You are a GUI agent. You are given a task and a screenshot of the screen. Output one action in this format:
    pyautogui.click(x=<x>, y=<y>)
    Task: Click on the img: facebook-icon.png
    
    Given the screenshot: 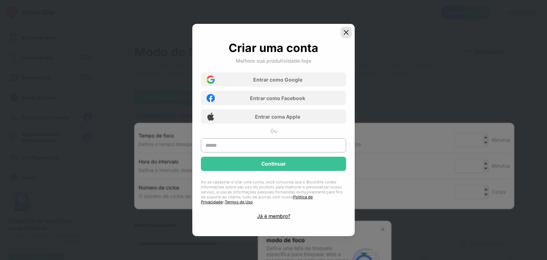 What is the action you would take?
    pyautogui.click(x=210, y=98)
    